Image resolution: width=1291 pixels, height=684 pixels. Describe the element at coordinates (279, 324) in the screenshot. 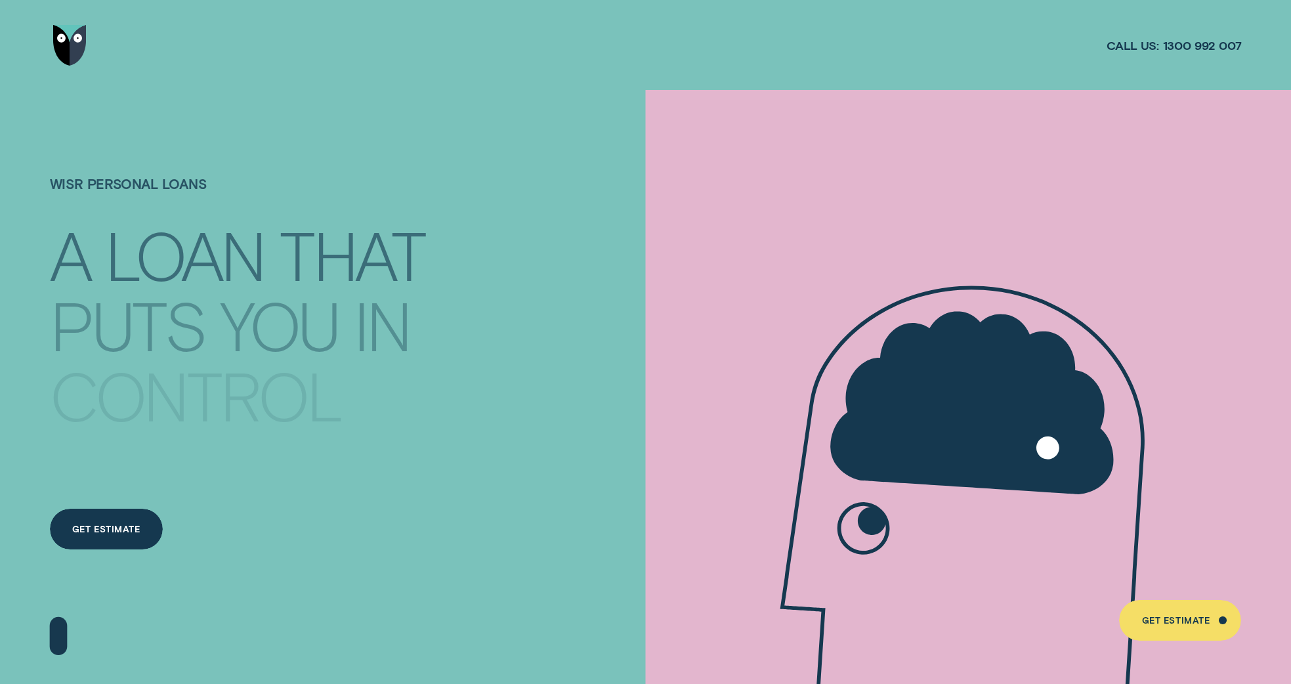

I see `div: YOU` at that location.